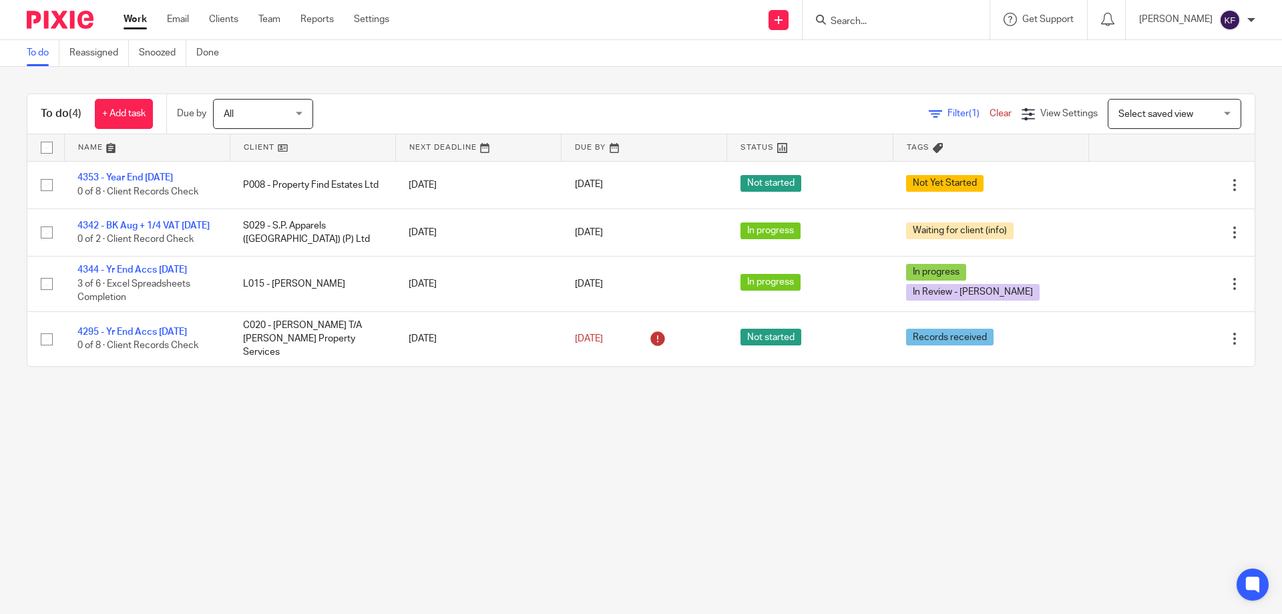 The height and width of the screenshot is (614, 1282). What do you see at coordinates (918, 147) in the screenshot?
I see `span: Tags` at bounding box center [918, 147].